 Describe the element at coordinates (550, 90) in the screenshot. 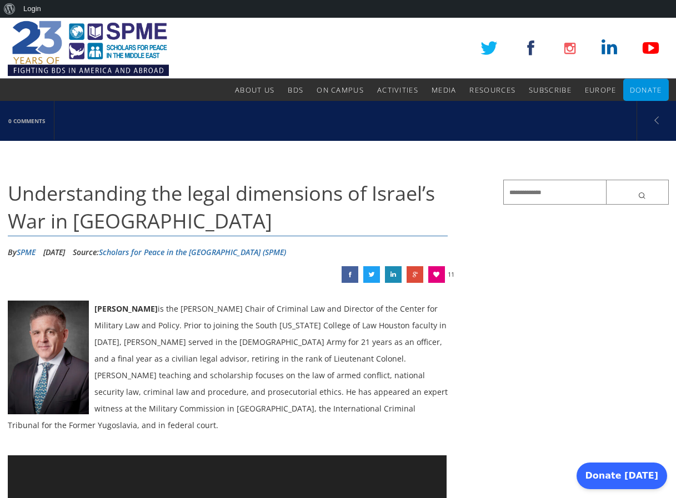

I see `a: Subscribe` at that location.